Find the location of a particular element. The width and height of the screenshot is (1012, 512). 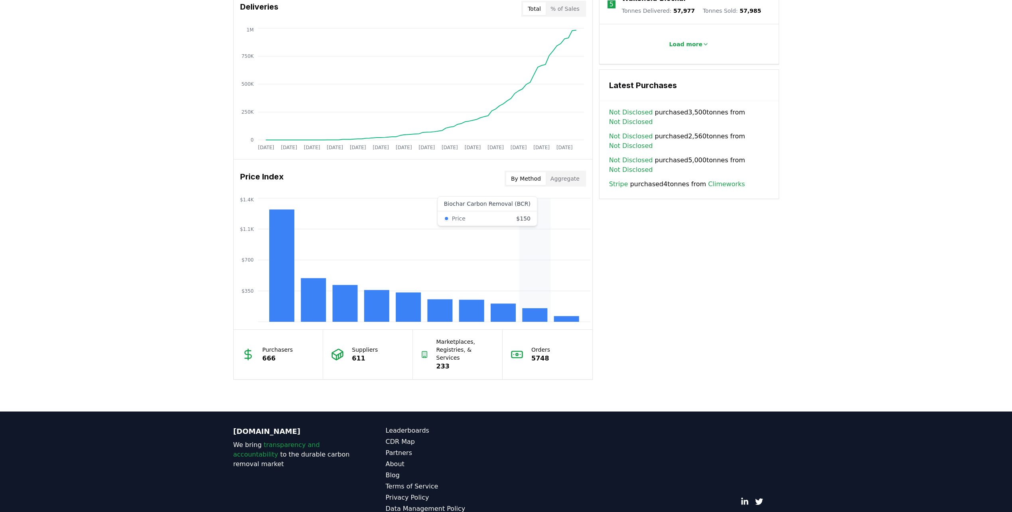

p: 611 is located at coordinates (365, 359).